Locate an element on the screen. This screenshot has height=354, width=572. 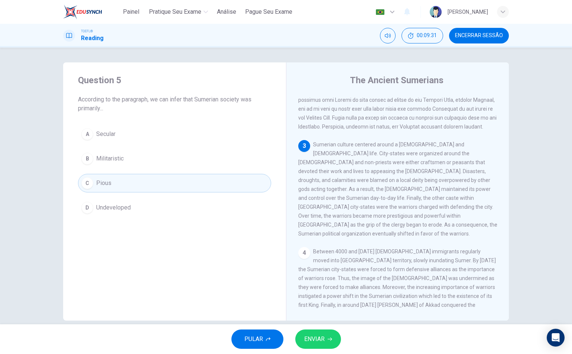
div: Silenciar is located at coordinates (388, 36).